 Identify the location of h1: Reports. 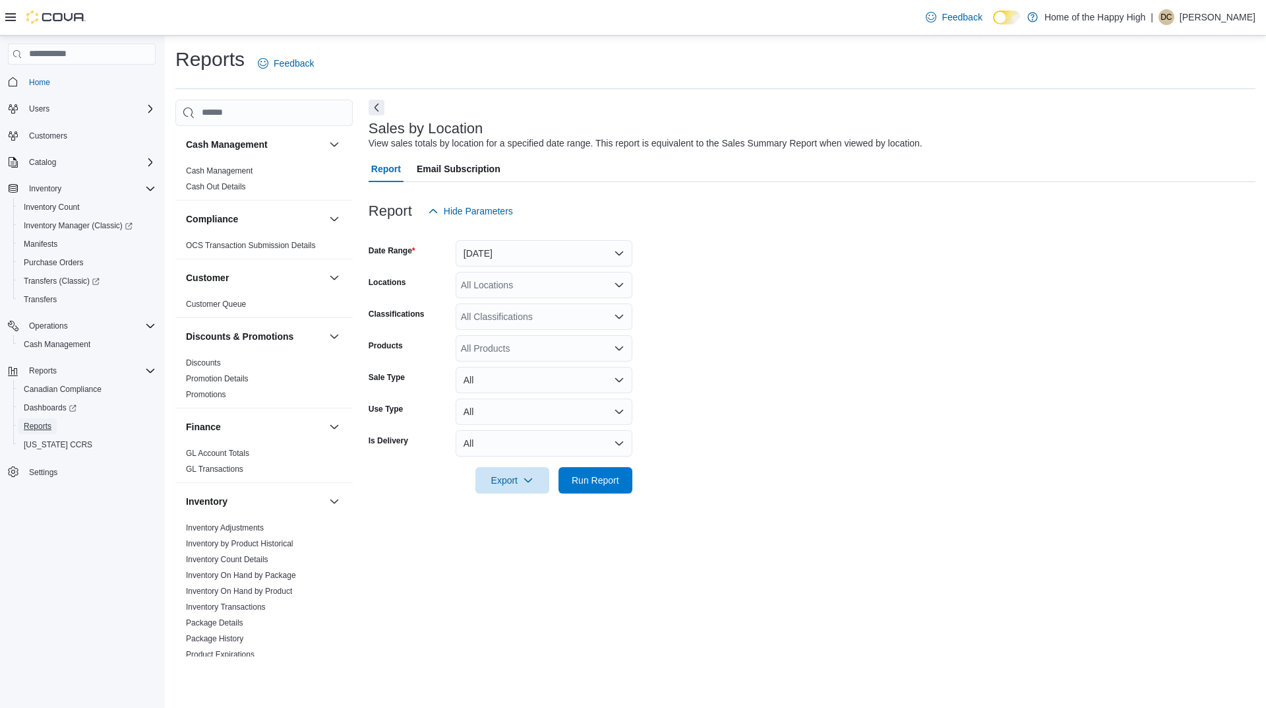
(210, 59).